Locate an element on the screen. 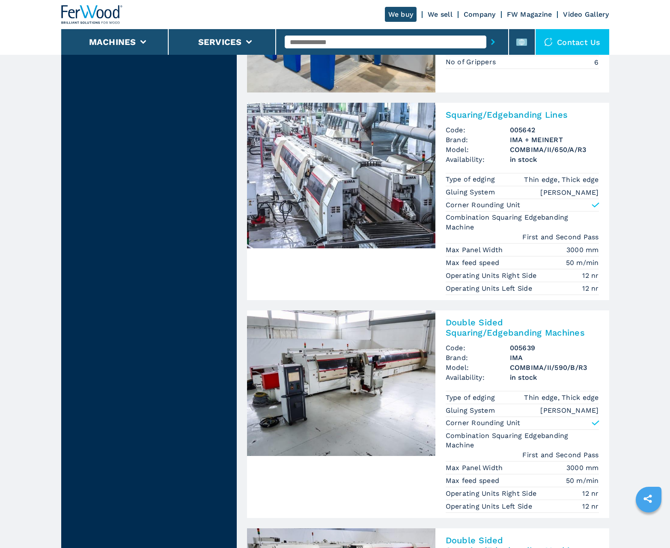 Image resolution: width=670 pixels, height=548 pixels. a: Company is located at coordinates (479, 14).